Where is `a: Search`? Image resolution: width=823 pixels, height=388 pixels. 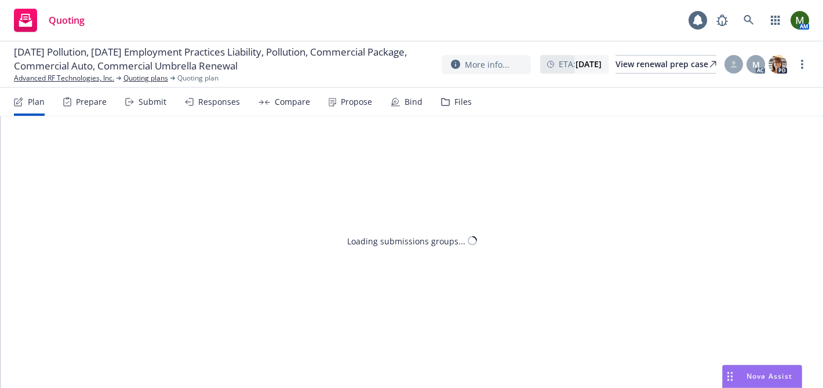
a: Search is located at coordinates (749, 20).